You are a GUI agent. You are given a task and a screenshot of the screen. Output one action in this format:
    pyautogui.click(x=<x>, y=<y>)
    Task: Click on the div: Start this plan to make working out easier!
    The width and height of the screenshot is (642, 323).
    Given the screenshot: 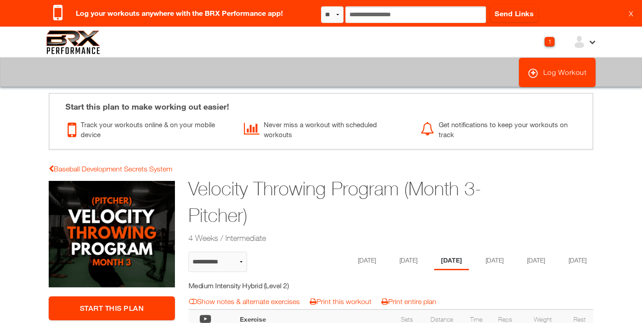 What is the action you would take?
    pyautogui.click(x=321, y=103)
    